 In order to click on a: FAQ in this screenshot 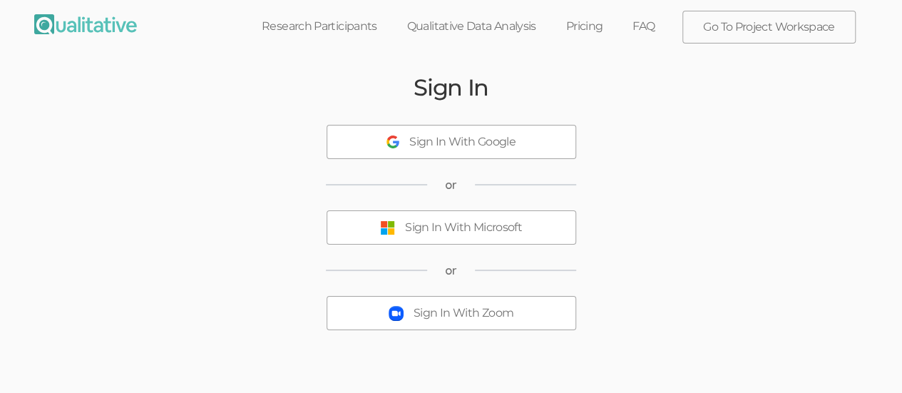, I will do `click(643, 26)`.